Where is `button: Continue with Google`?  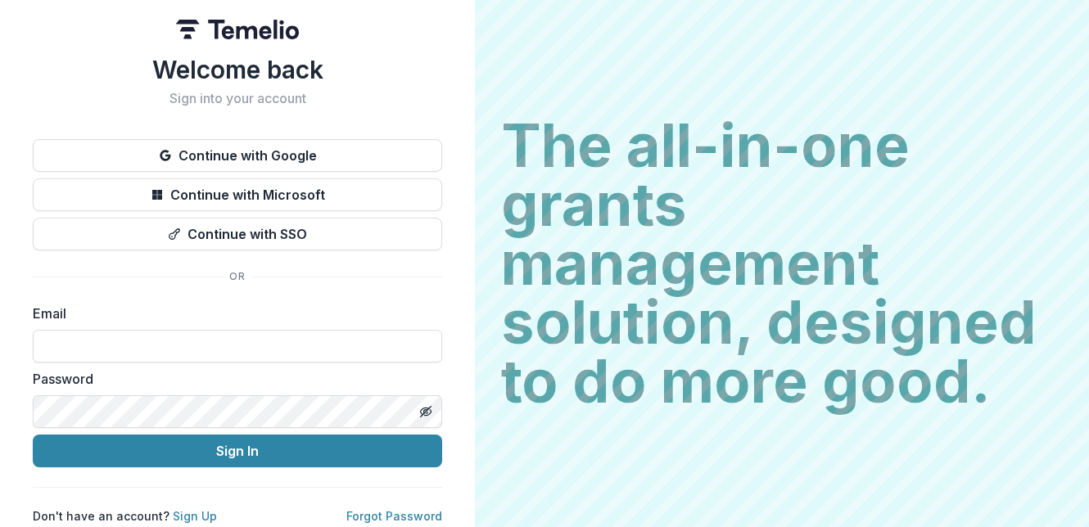 button: Continue with Google is located at coordinates (237, 156).